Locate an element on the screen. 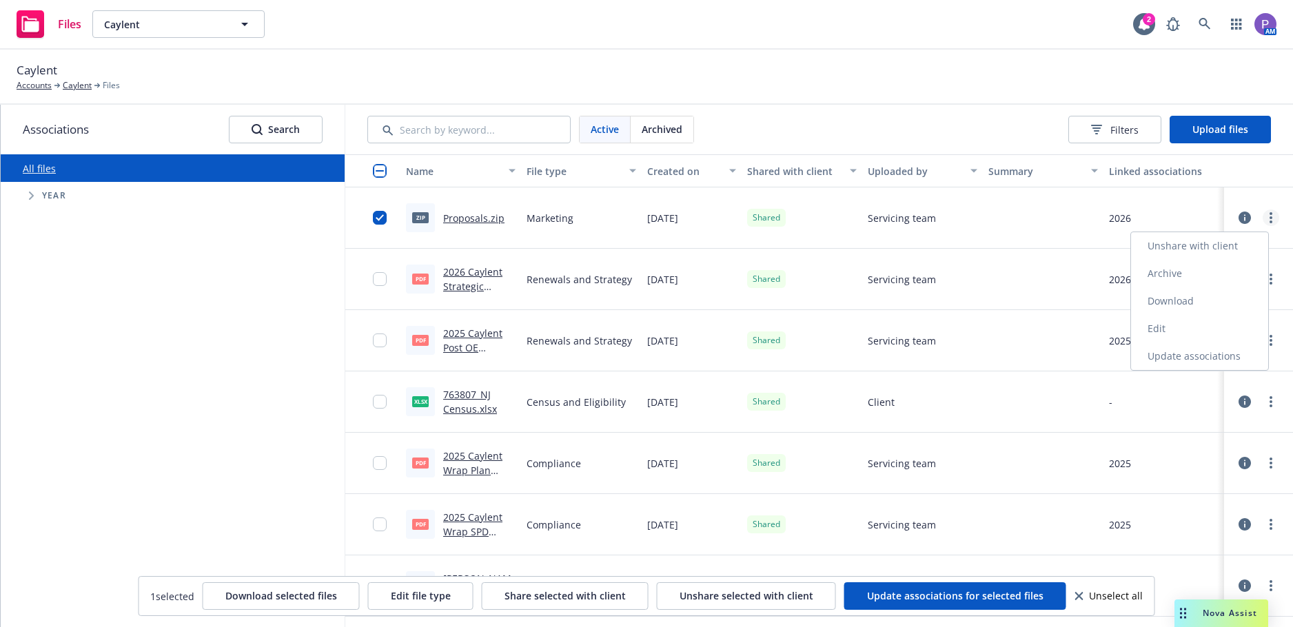  div: Created on is located at coordinates (684, 171).